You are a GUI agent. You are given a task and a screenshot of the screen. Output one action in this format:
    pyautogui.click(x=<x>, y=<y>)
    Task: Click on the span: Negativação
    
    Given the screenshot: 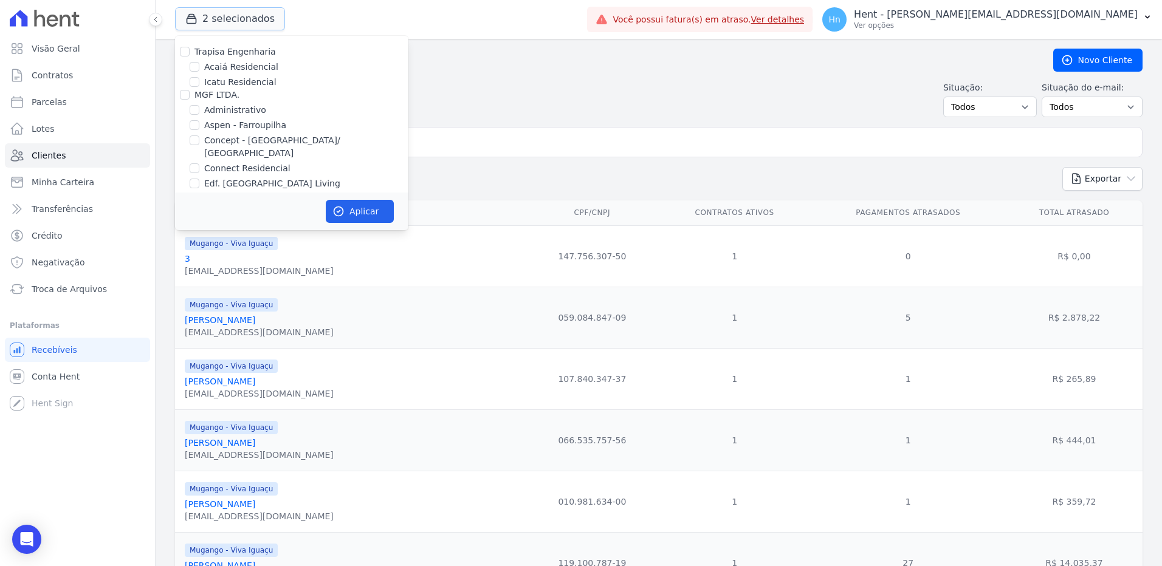 What is the action you would take?
    pyautogui.click(x=58, y=263)
    